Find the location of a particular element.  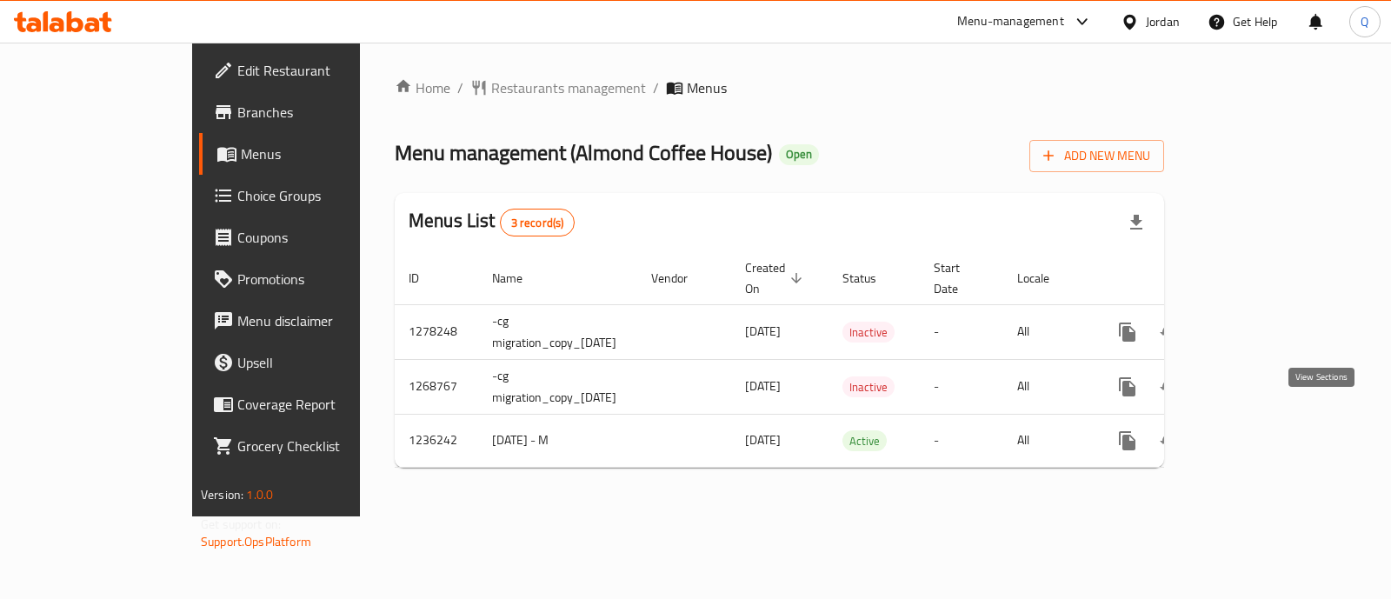

span: Promotions is located at coordinates (323, 279).